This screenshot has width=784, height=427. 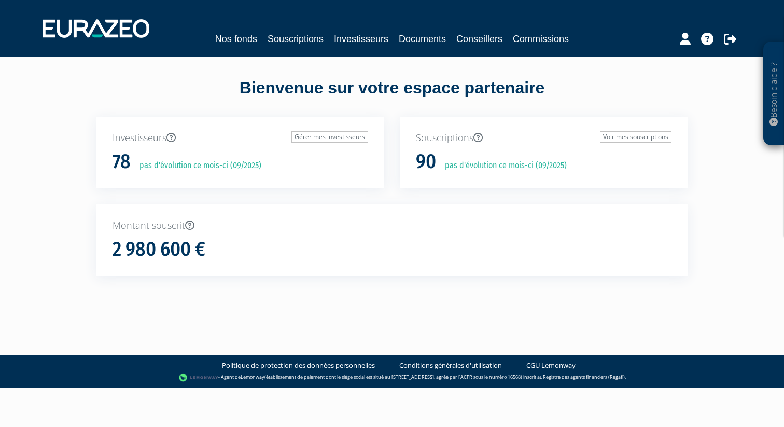 What do you see at coordinates (774, 94) in the screenshot?
I see `p: Besoin d'aide ?` at bounding box center [774, 94].